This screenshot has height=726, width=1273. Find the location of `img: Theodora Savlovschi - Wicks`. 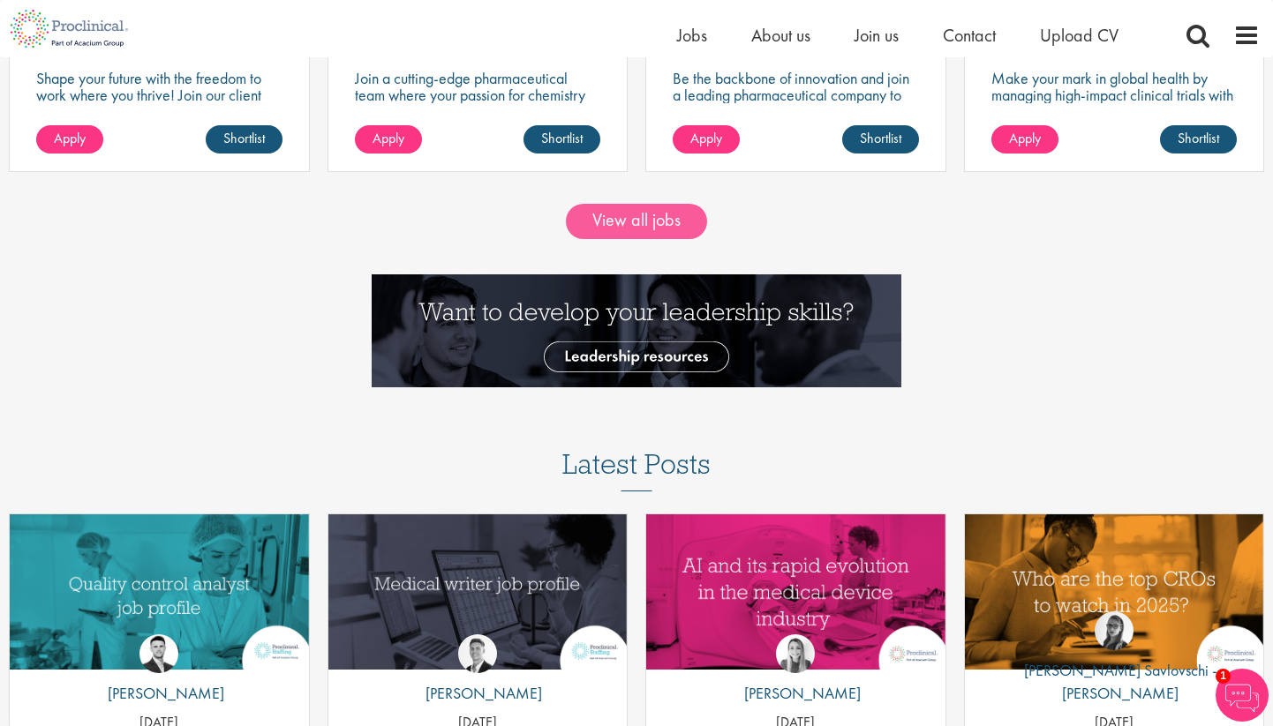

img: Theodora Savlovschi - Wicks is located at coordinates (1114, 631).